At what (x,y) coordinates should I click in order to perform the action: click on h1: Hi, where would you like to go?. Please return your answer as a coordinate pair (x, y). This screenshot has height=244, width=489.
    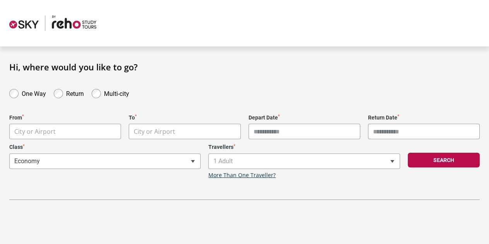
    Looking at the image, I should click on (244, 67).